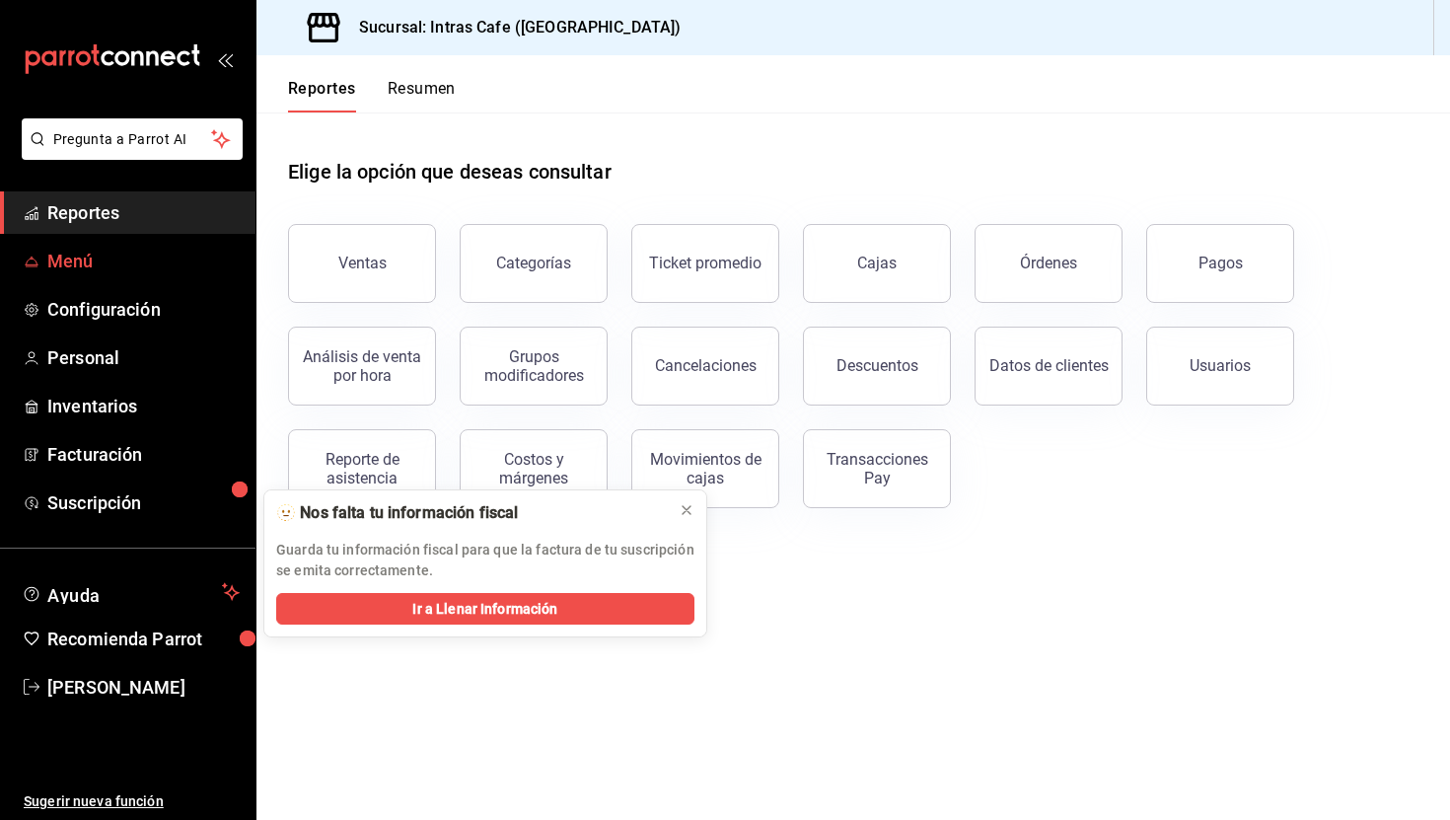  Describe the element at coordinates (470, 513) in the screenshot. I see `div: 🫥 Nos falta tu información fiscal` at that location.